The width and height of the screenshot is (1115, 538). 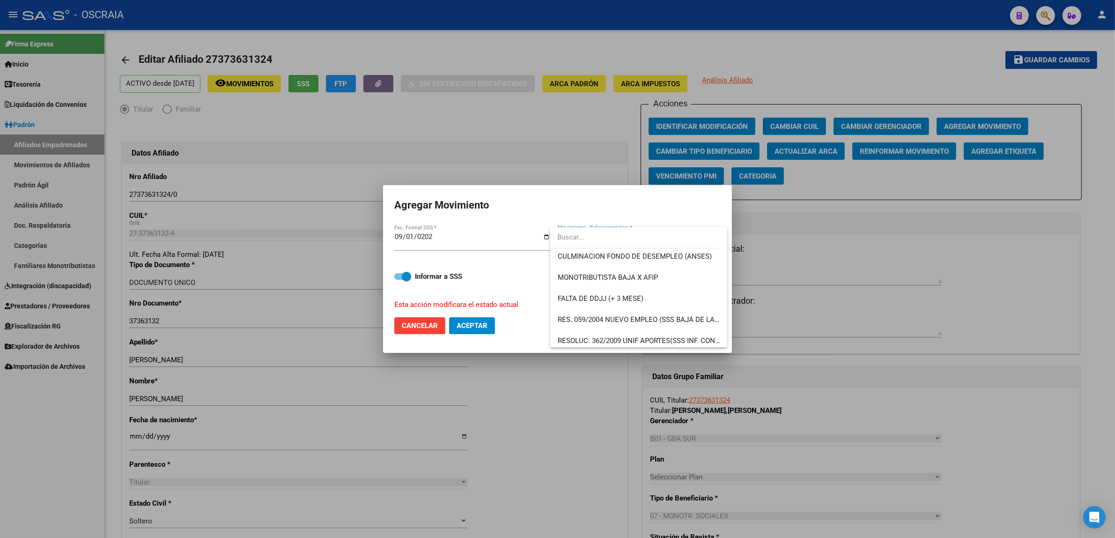 What do you see at coordinates (651, 319) in the screenshot?
I see `span: RES. 059/2004 NUEVO EMPLEO (SSS BAJA DE LA OPCION)` at bounding box center [651, 319].